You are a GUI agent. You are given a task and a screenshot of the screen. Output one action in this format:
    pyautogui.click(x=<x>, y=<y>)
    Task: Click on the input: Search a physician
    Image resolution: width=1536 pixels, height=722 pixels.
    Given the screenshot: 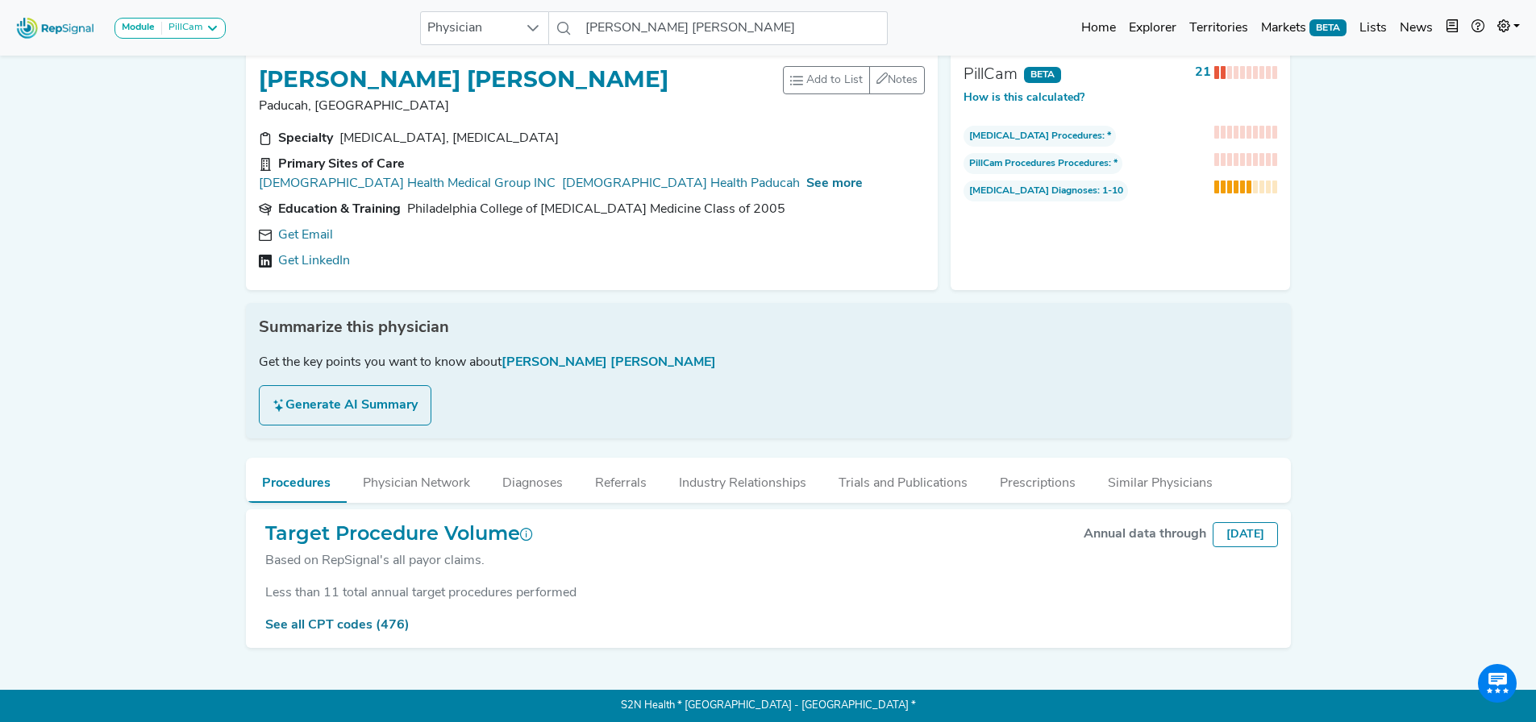 What is the action you would take?
    pyautogui.click(x=733, y=28)
    